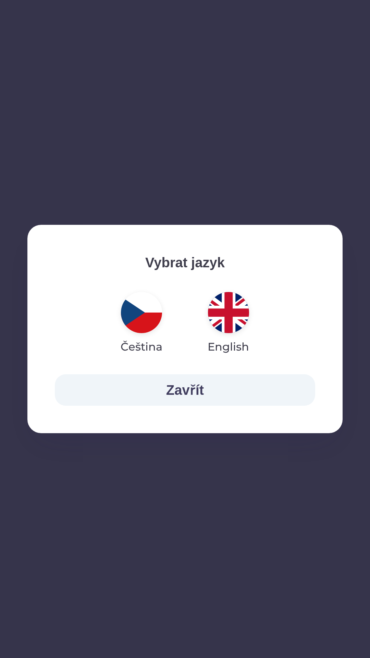 Image resolution: width=370 pixels, height=658 pixels. Describe the element at coordinates (228, 324) in the screenshot. I see `button: English` at that location.